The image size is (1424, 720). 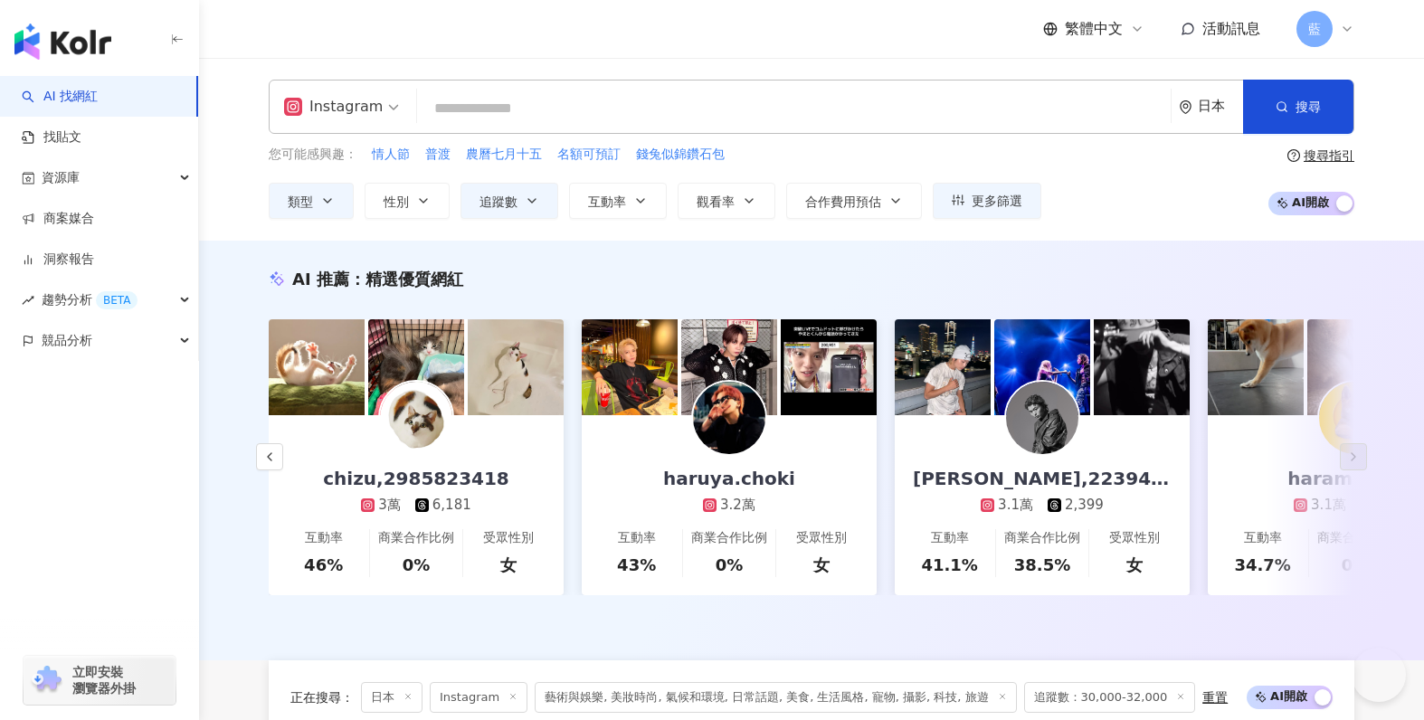 I want to click on span: 搜尋, so click(x=1308, y=107).